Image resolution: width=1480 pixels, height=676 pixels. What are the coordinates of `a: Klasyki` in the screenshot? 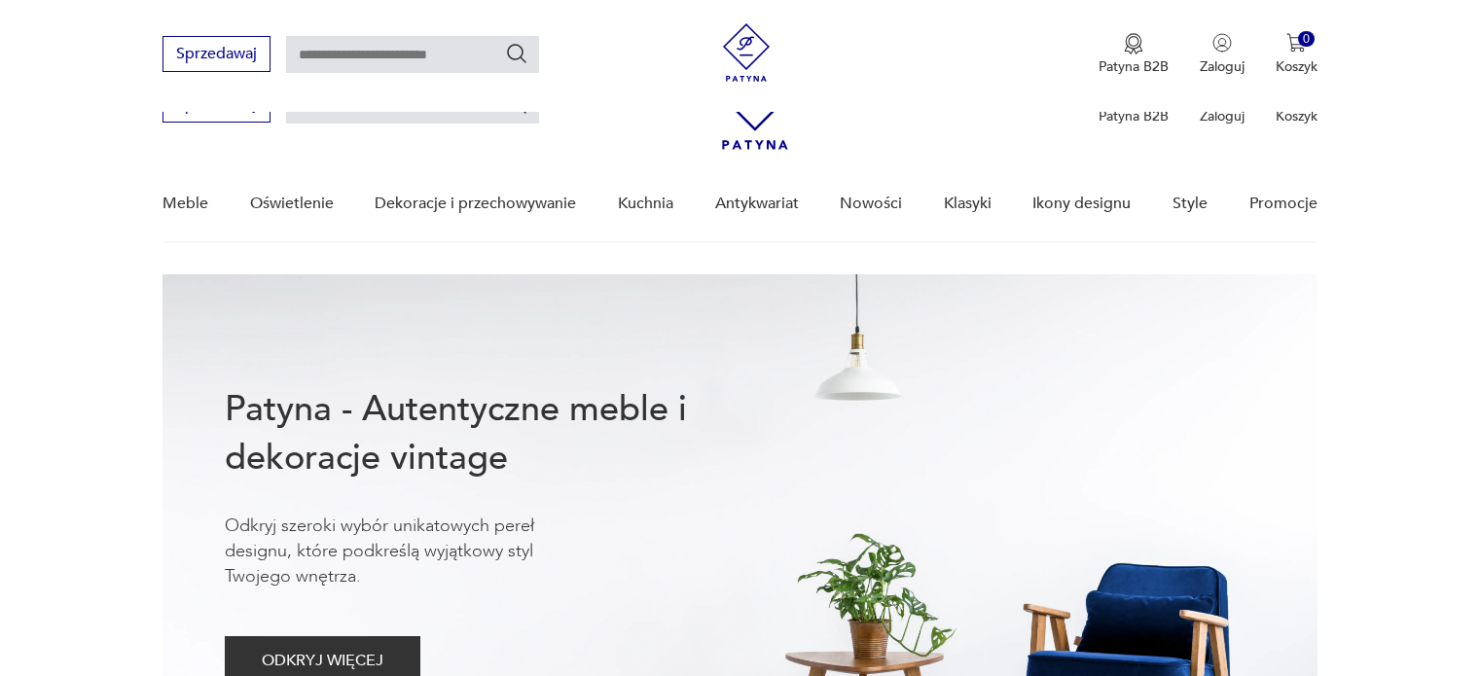 It's located at (967, 203).